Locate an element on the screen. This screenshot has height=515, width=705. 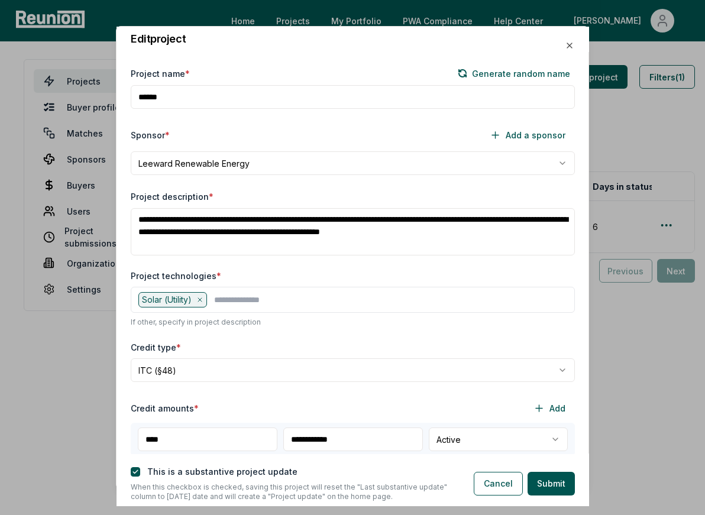
label: Credit amounts is located at coordinates (164, 408).